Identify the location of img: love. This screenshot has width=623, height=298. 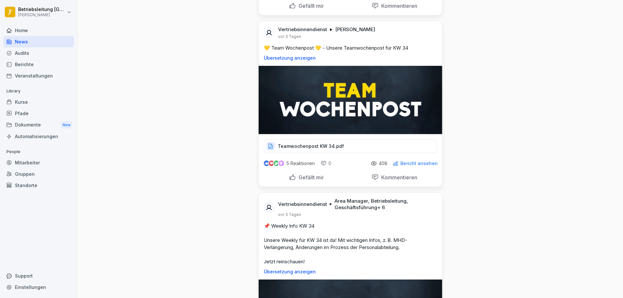
(271, 163).